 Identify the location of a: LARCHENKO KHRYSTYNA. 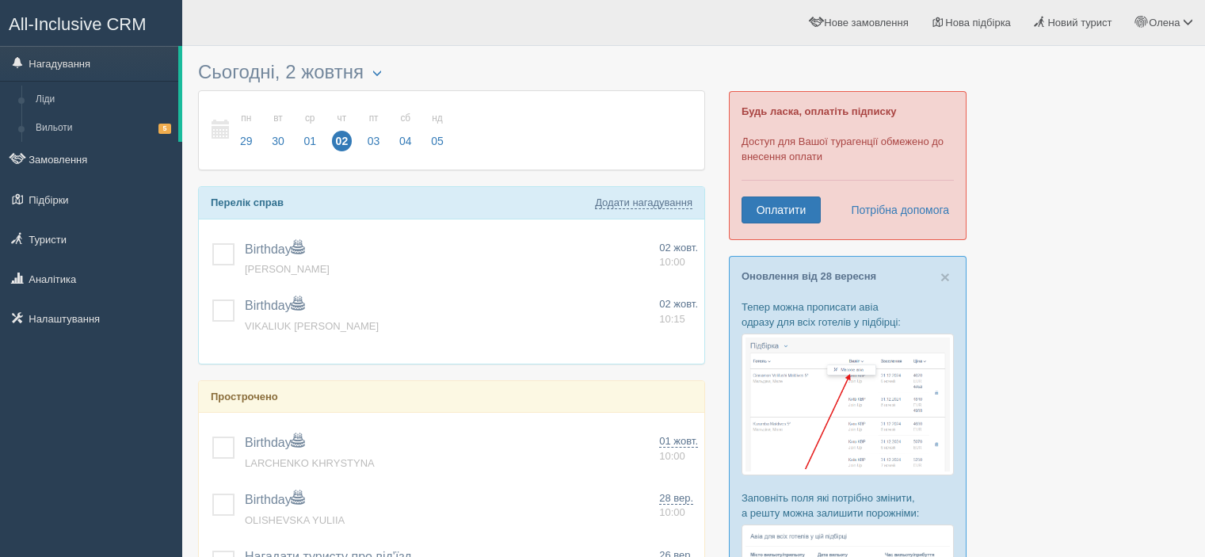
(310, 463).